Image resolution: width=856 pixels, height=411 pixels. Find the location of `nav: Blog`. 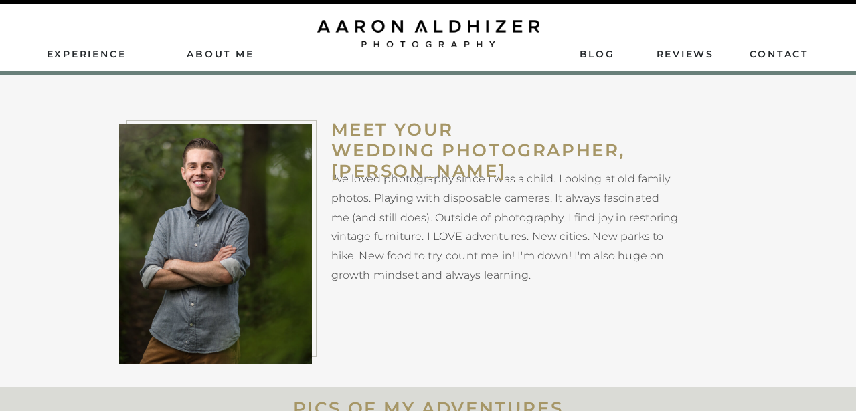

nav: Blog is located at coordinates (597, 54).